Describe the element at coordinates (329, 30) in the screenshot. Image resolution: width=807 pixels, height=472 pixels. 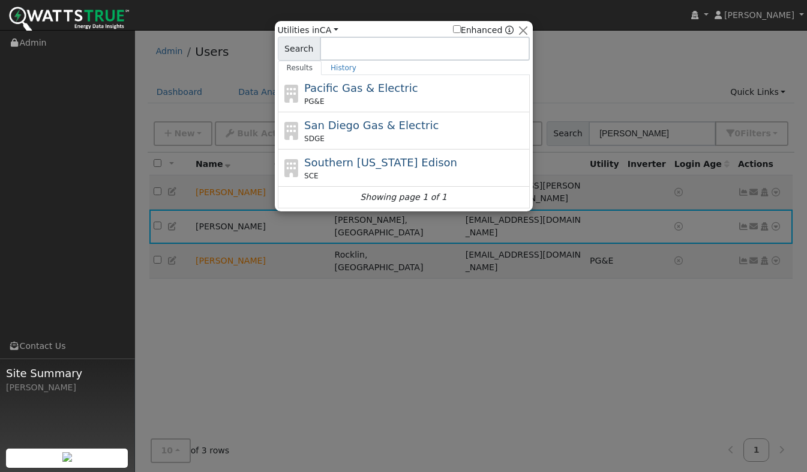
I see `a: CA` at that location.